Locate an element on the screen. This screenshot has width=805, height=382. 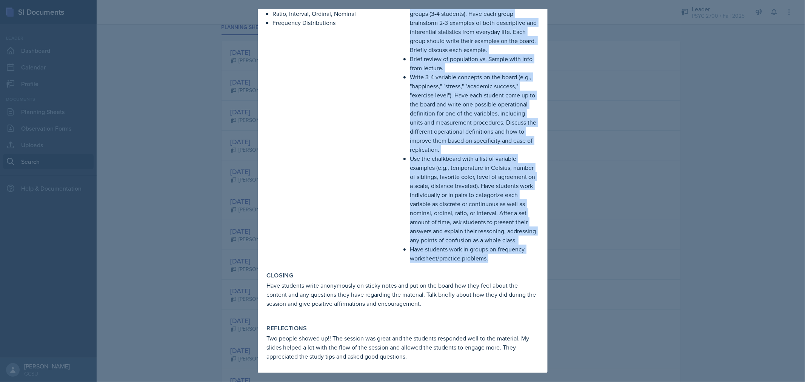
p: Ratio, Interval, Ordinal, Nominal is located at coordinates (337, 14).